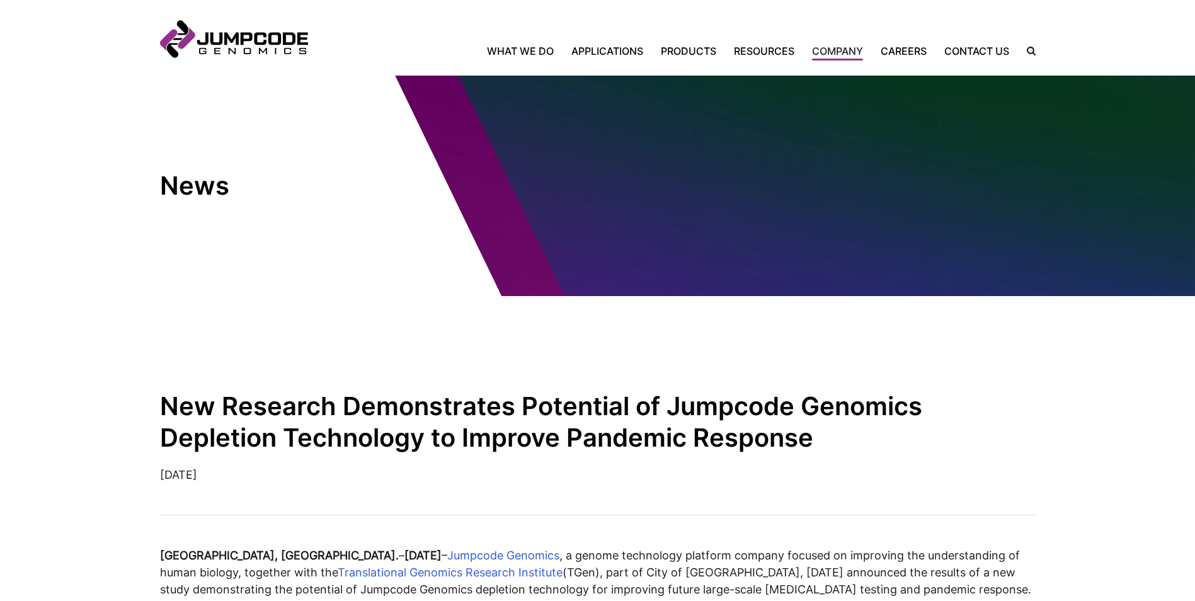 The width and height of the screenshot is (1195, 601). What do you see at coordinates (273, 186) in the screenshot?
I see `p: News` at bounding box center [273, 186].